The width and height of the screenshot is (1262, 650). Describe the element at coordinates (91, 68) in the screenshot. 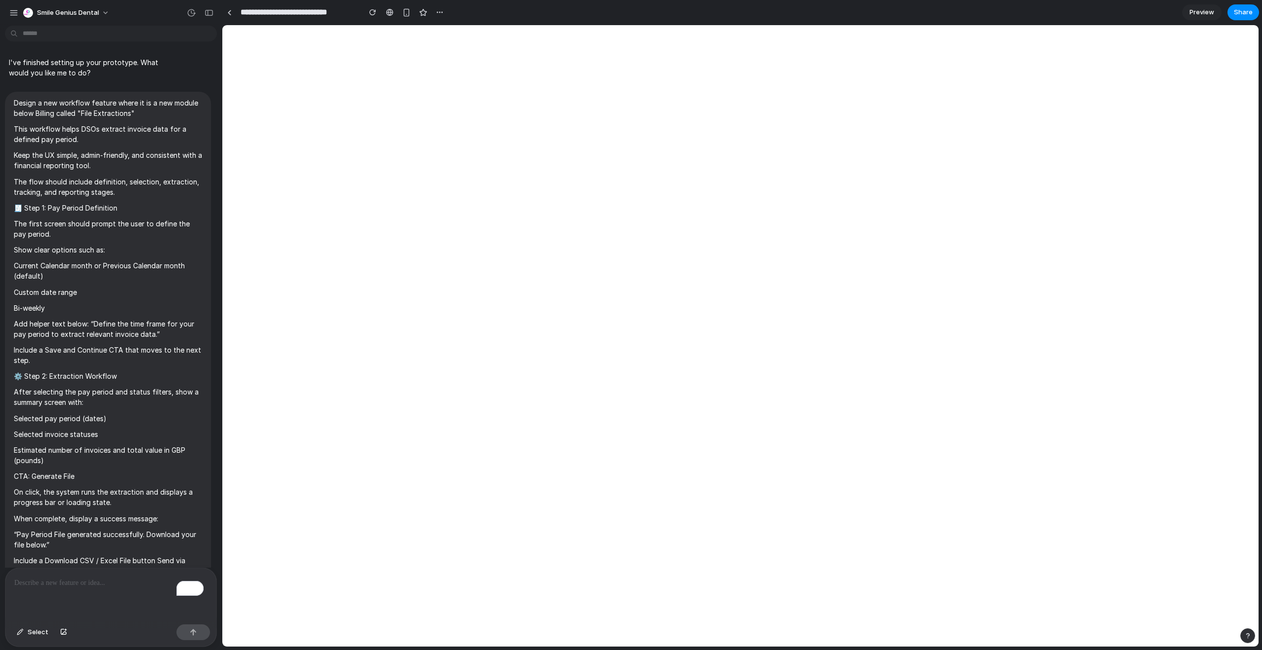

I see `p: I've finished setting up your prototype. What would you like me to do?` at that location.